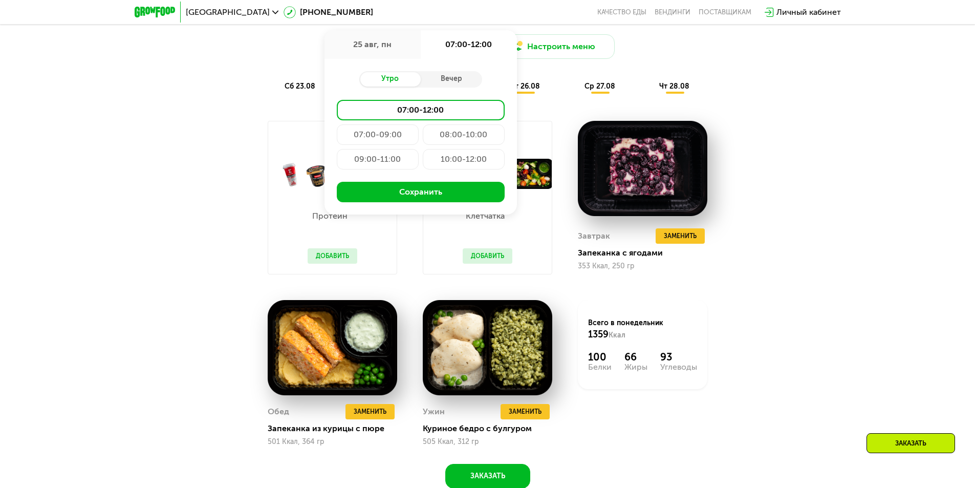 The image size is (975, 488). Describe the element at coordinates (594, 236) in the screenshot. I see `div: Завтрак` at that location.